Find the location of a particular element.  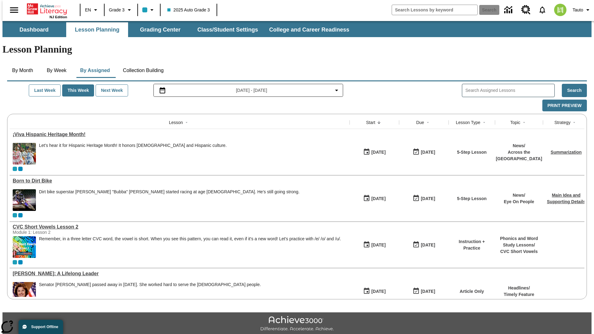

span: 2025 Auto Grade 3 is located at coordinates (189, 10).